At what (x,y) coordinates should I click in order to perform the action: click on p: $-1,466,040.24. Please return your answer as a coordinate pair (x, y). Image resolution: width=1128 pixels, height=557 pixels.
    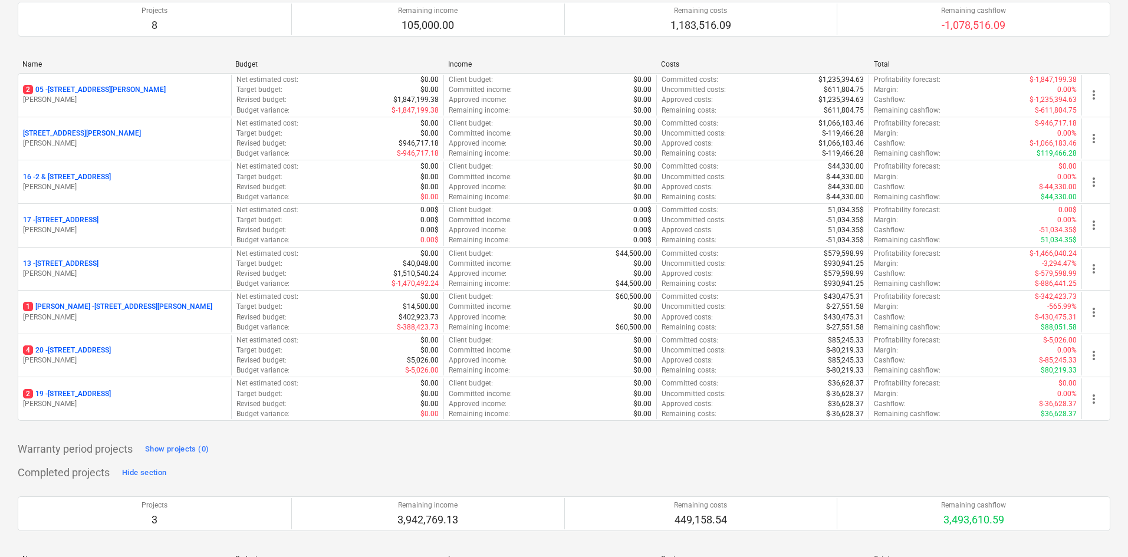
    Looking at the image, I should click on (1053, 254).